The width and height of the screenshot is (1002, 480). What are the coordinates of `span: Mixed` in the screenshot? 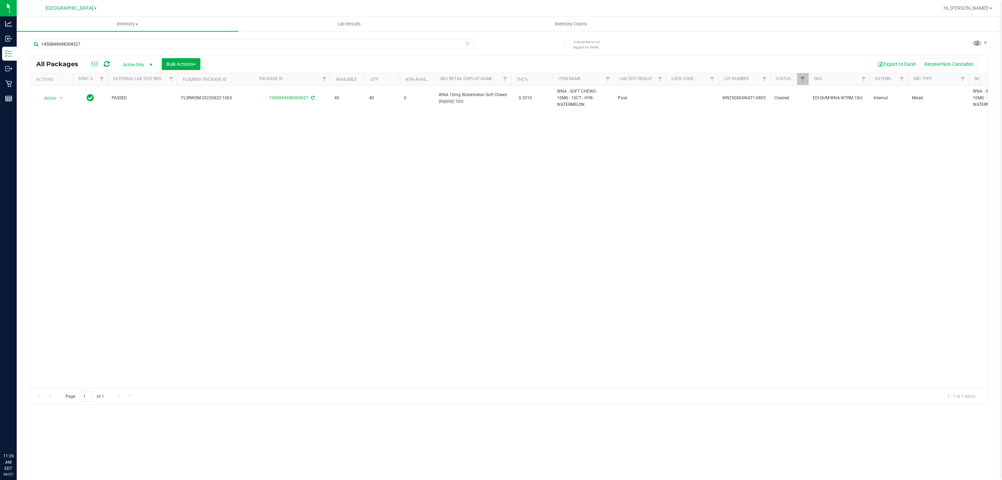 It's located at (938, 98).